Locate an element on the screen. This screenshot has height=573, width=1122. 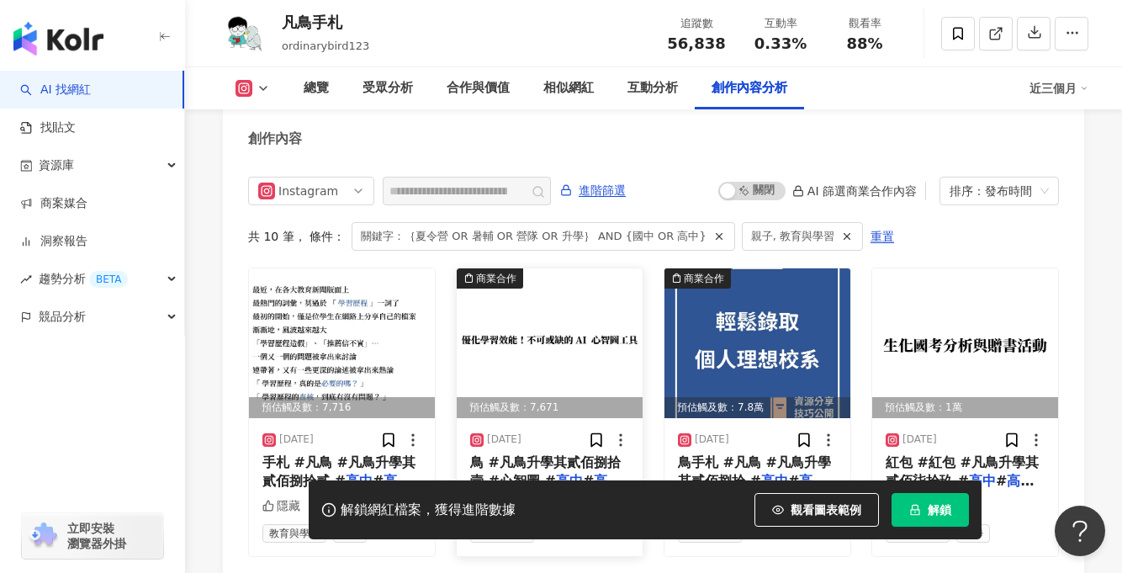
span: 立即安裝 瀏覽器外掛 is located at coordinates (97, 536).